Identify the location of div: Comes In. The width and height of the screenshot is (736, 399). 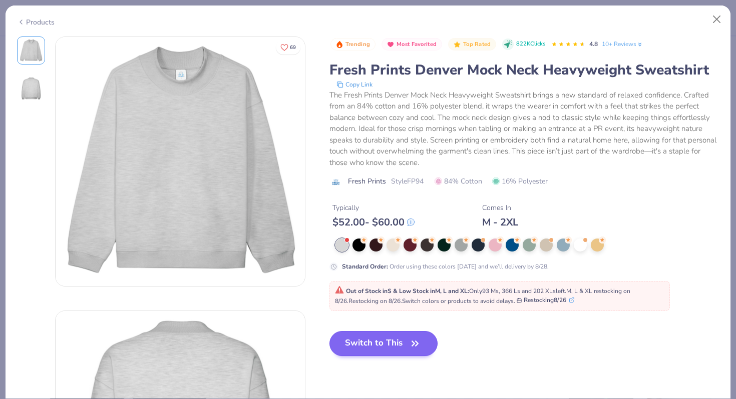
(500, 208).